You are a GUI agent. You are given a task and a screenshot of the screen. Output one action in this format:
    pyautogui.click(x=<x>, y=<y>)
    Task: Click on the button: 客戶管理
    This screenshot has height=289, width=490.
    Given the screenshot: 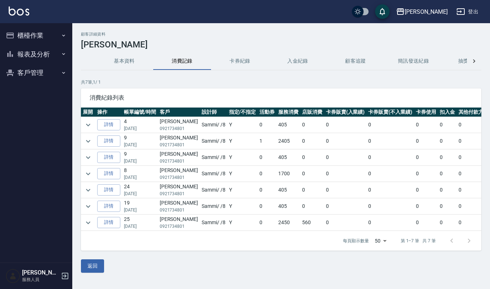 What is the action you would take?
    pyautogui.click(x=36, y=73)
    